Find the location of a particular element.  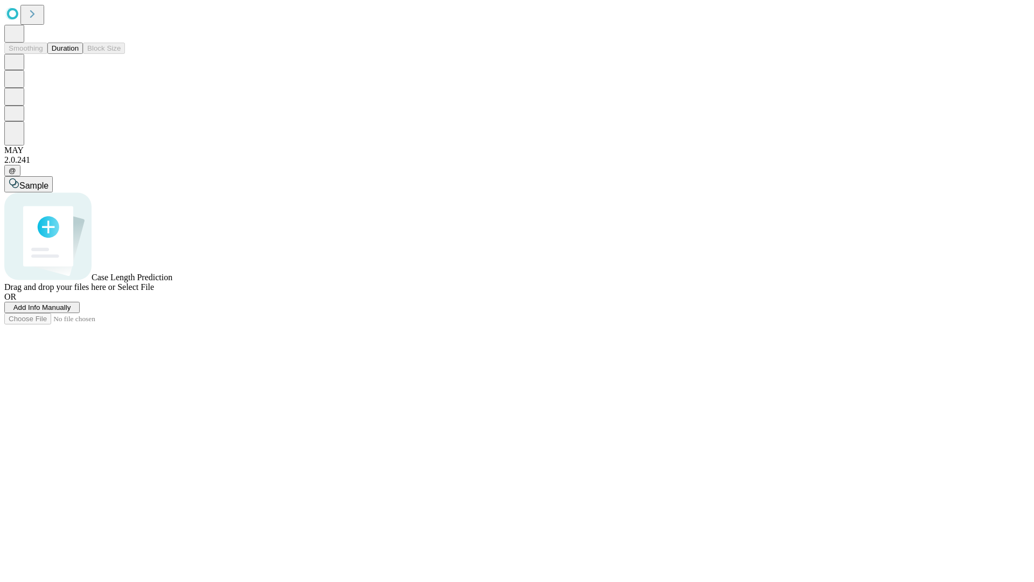

span: Drag and drop your files here or is located at coordinates (60, 287).